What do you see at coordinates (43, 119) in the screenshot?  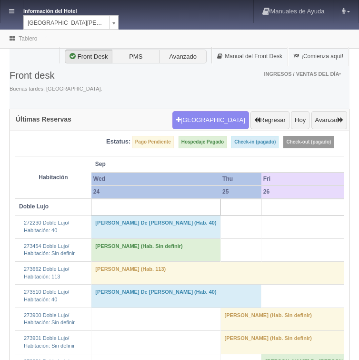 I see `h4: Últimas Reservas` at bounding box center [43, 119].